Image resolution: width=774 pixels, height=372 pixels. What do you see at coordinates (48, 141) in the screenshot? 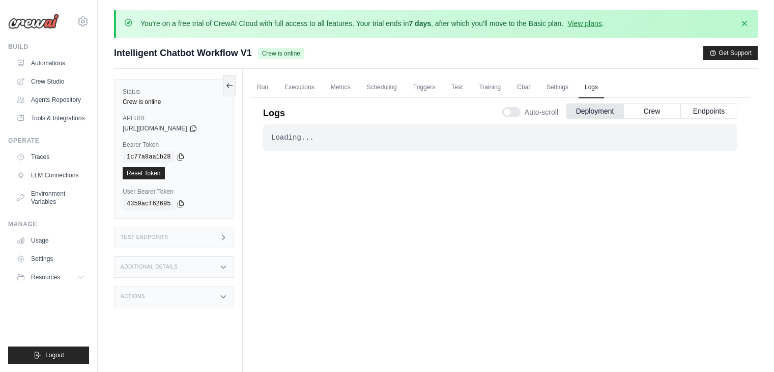
I see `div: Operate` at bounding box center [48, 141].